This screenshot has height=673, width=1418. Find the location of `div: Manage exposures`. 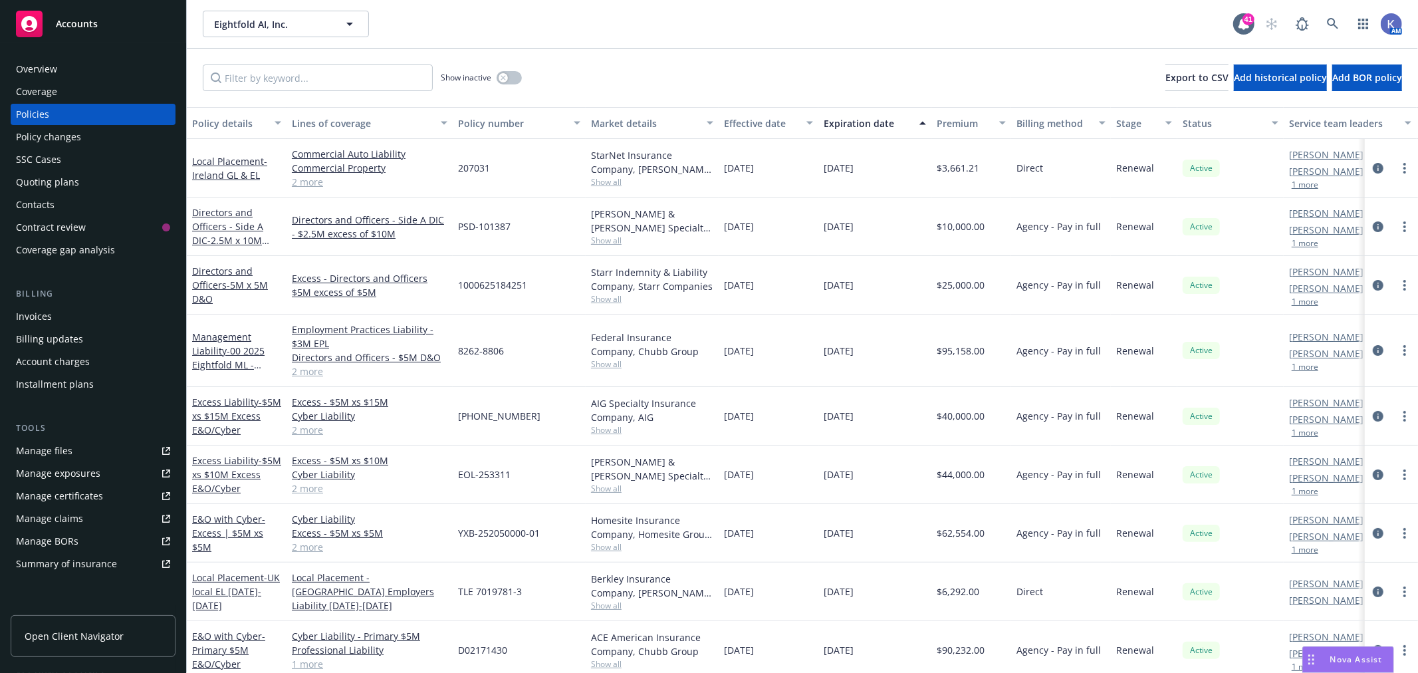

div: Manage exposures is located at coordinates (58, 473).